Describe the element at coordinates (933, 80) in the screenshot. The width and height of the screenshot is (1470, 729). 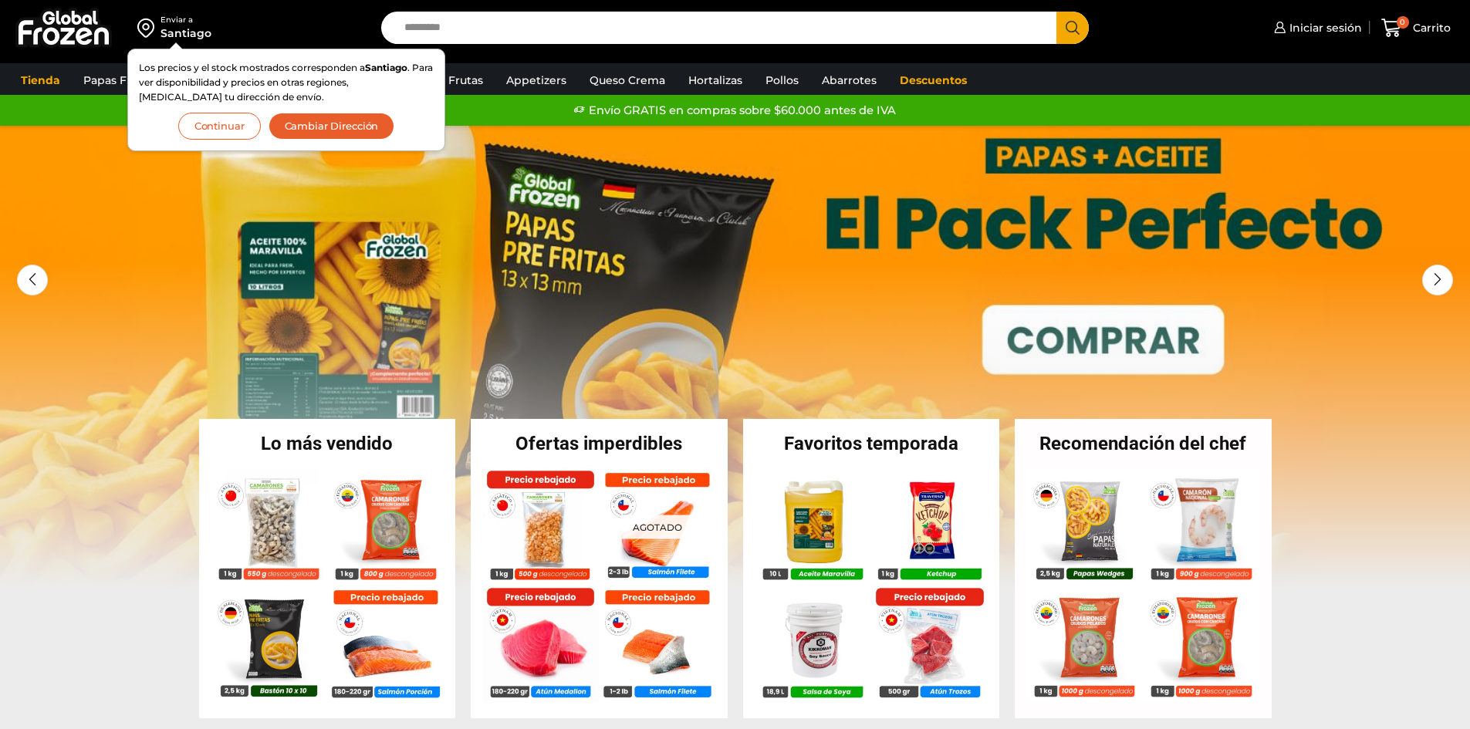
I see `a: Descuentos` at that location.